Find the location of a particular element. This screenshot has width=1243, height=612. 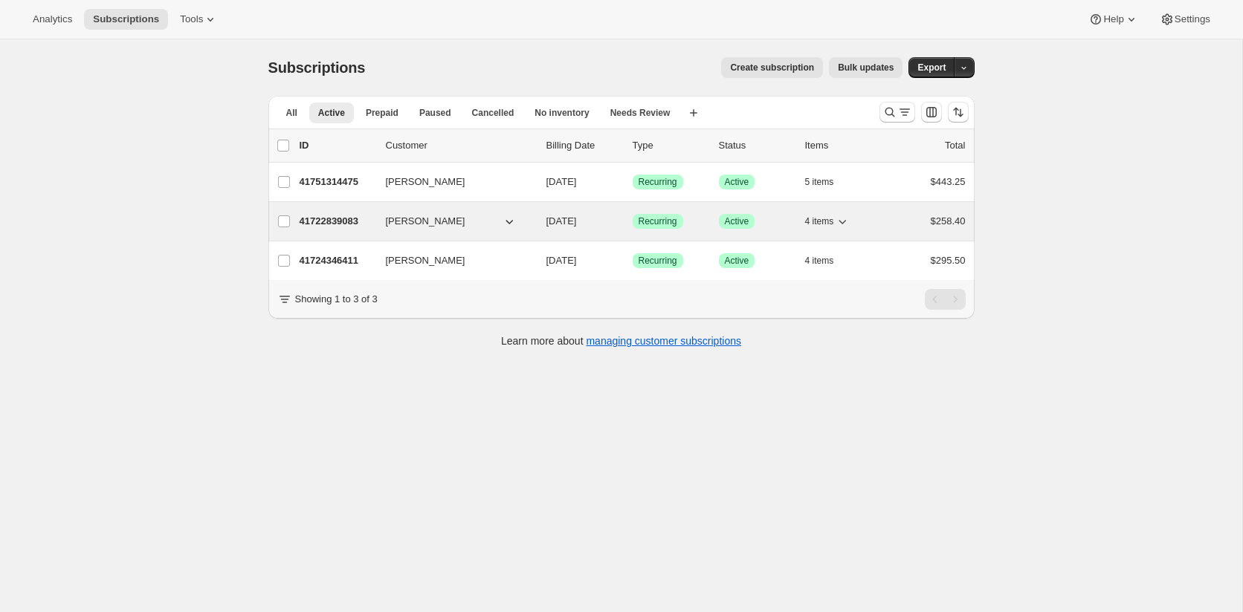

span: Create subscription is located at coordinates (772, 68).